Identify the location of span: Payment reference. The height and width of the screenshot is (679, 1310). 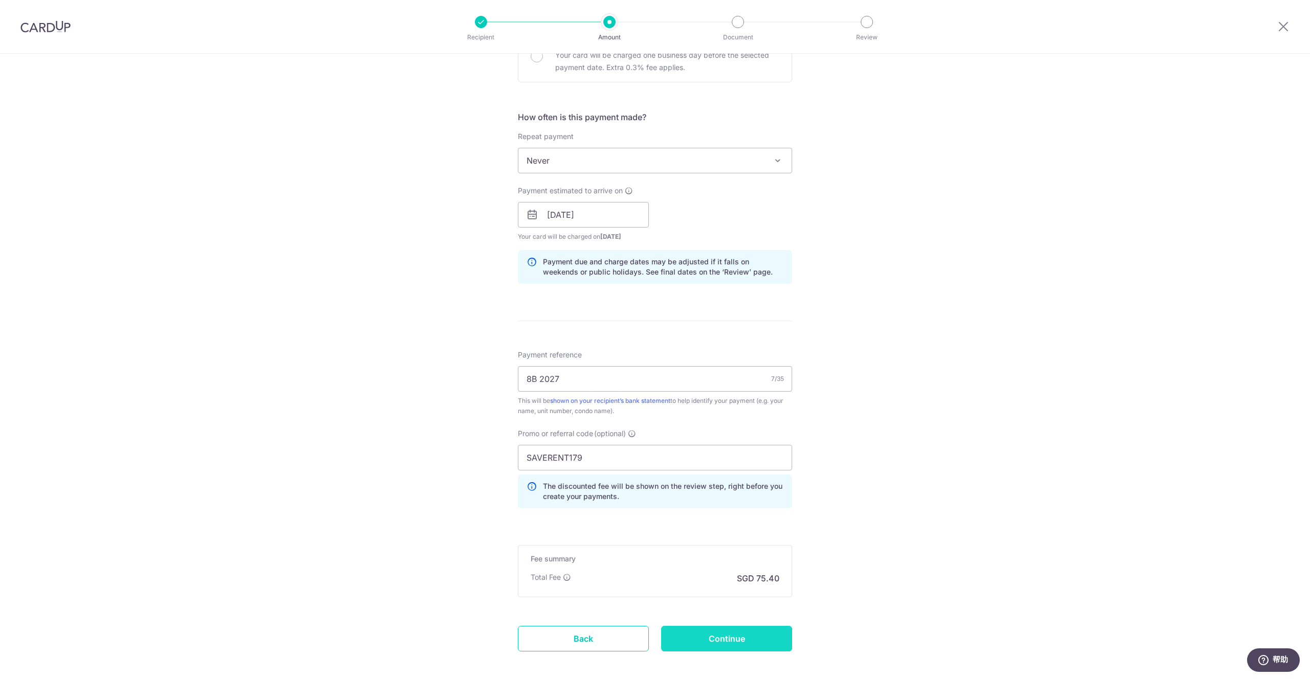
(550, 355).